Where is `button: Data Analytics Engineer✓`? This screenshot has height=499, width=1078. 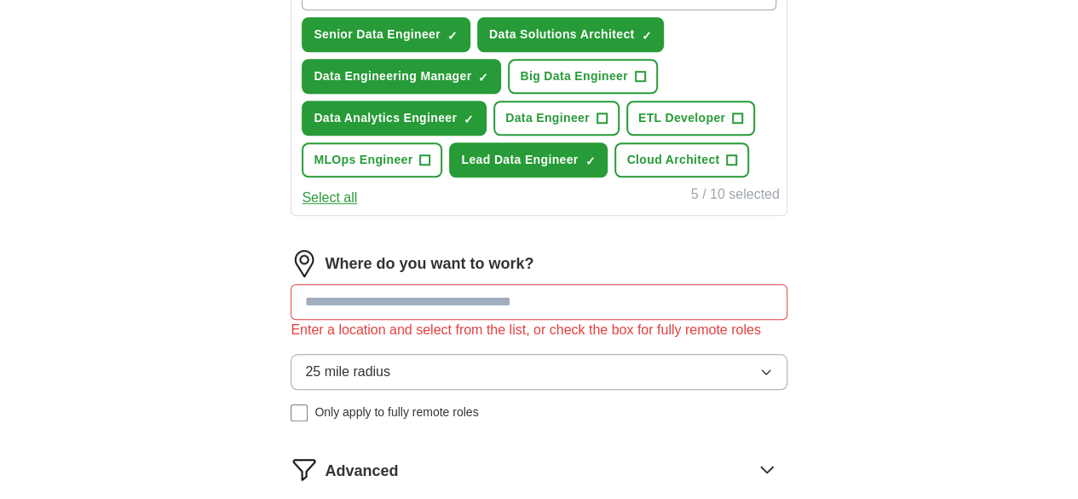 button: Data Analytics Engineer✓ is located at coordinates (394, 118).